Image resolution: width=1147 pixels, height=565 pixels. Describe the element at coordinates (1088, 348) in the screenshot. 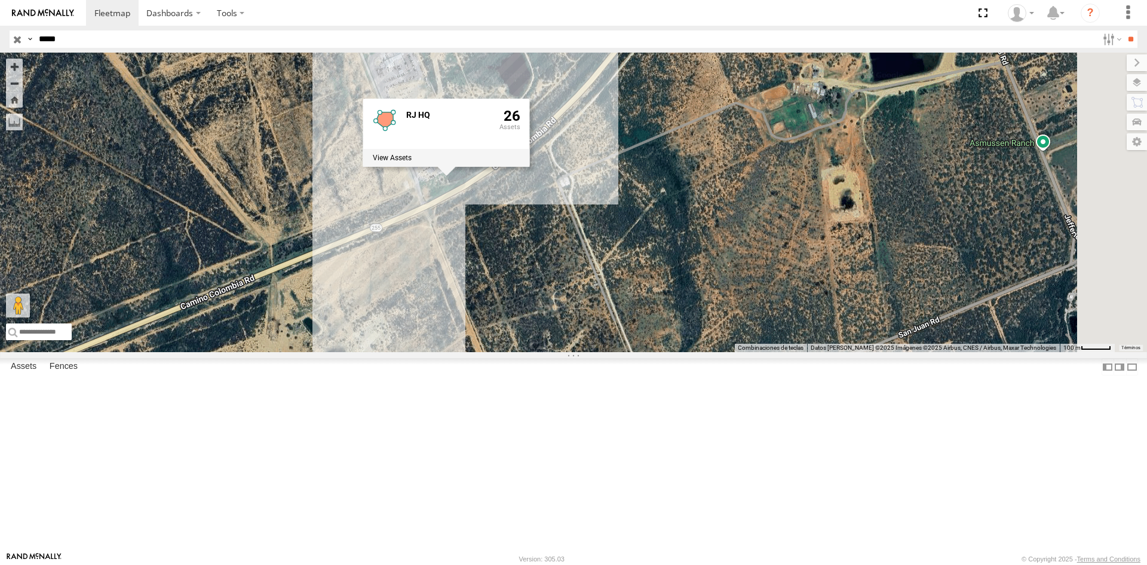

I see `button: Escala del mapa: 100 m por 47 píxeles` at that location.